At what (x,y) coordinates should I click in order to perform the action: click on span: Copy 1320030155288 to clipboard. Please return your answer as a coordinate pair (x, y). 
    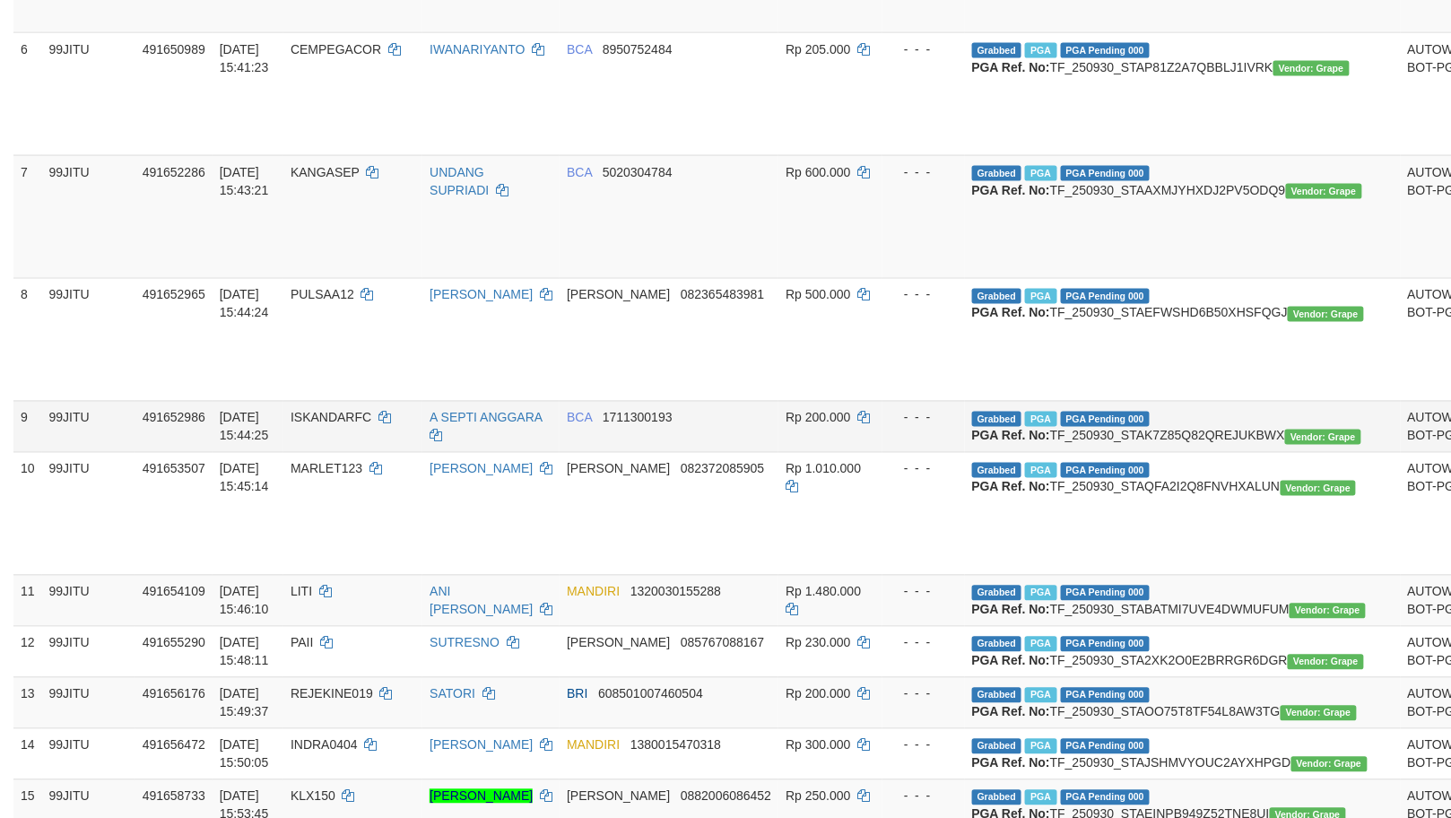
    Looking at the image, I should click on (675, 592).